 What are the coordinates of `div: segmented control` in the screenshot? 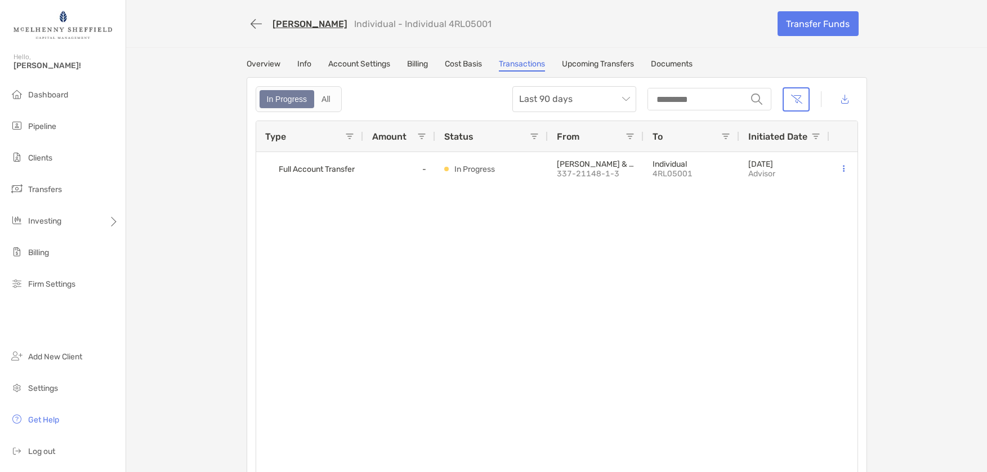 It's located at (298, 99).